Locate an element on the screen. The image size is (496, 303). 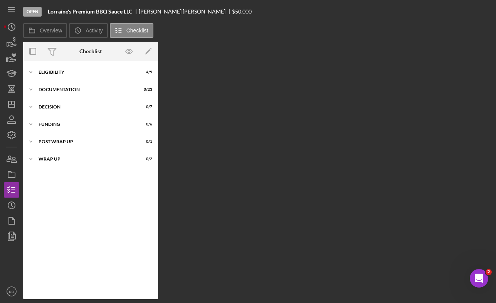
div: Wrap up is located at coordinates (86, 159).